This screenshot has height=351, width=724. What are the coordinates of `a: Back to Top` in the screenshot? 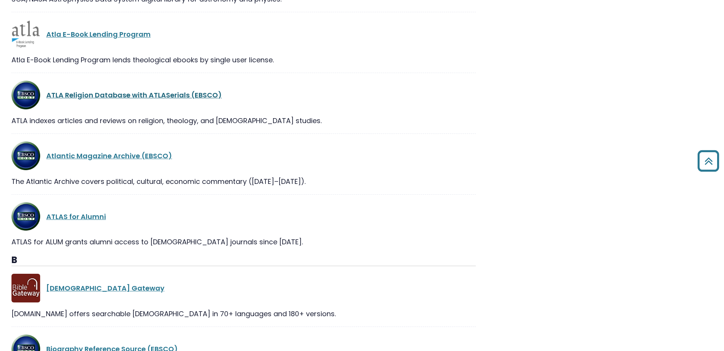 It's located at (709, 161).